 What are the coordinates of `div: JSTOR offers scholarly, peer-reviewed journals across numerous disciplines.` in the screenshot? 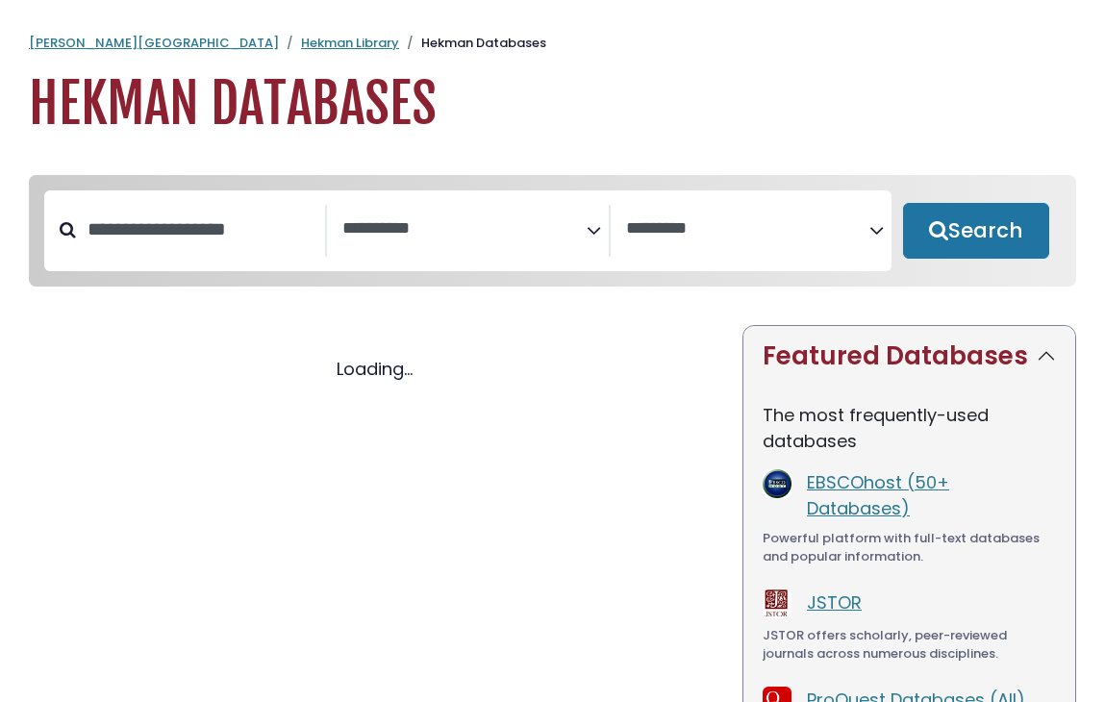 It's located at (909, 644).